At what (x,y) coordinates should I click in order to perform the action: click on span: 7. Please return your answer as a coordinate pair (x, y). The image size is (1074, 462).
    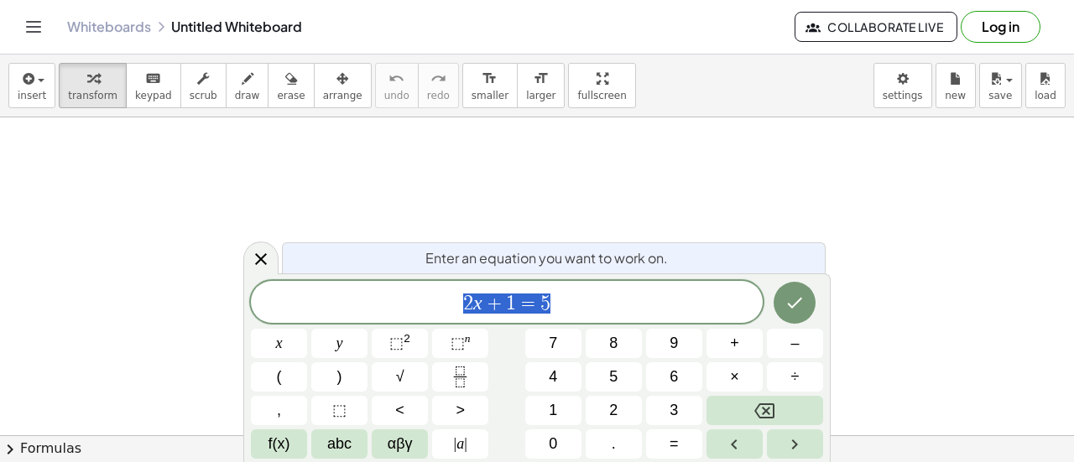
    Looking at the image, I should click on (553, 343).